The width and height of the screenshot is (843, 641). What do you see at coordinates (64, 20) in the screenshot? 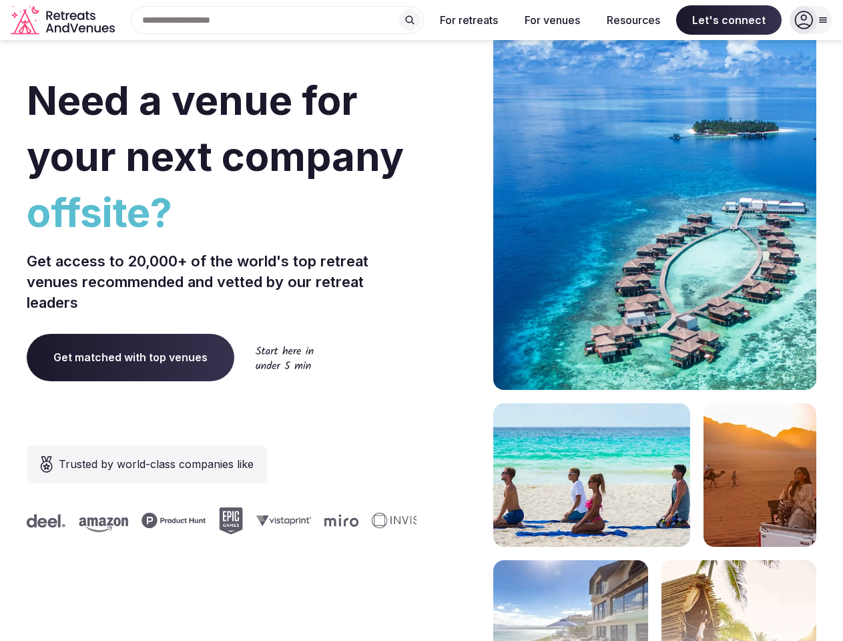
I see `svg: Retreats and Venues company logo` at bounding box center [64, 20].